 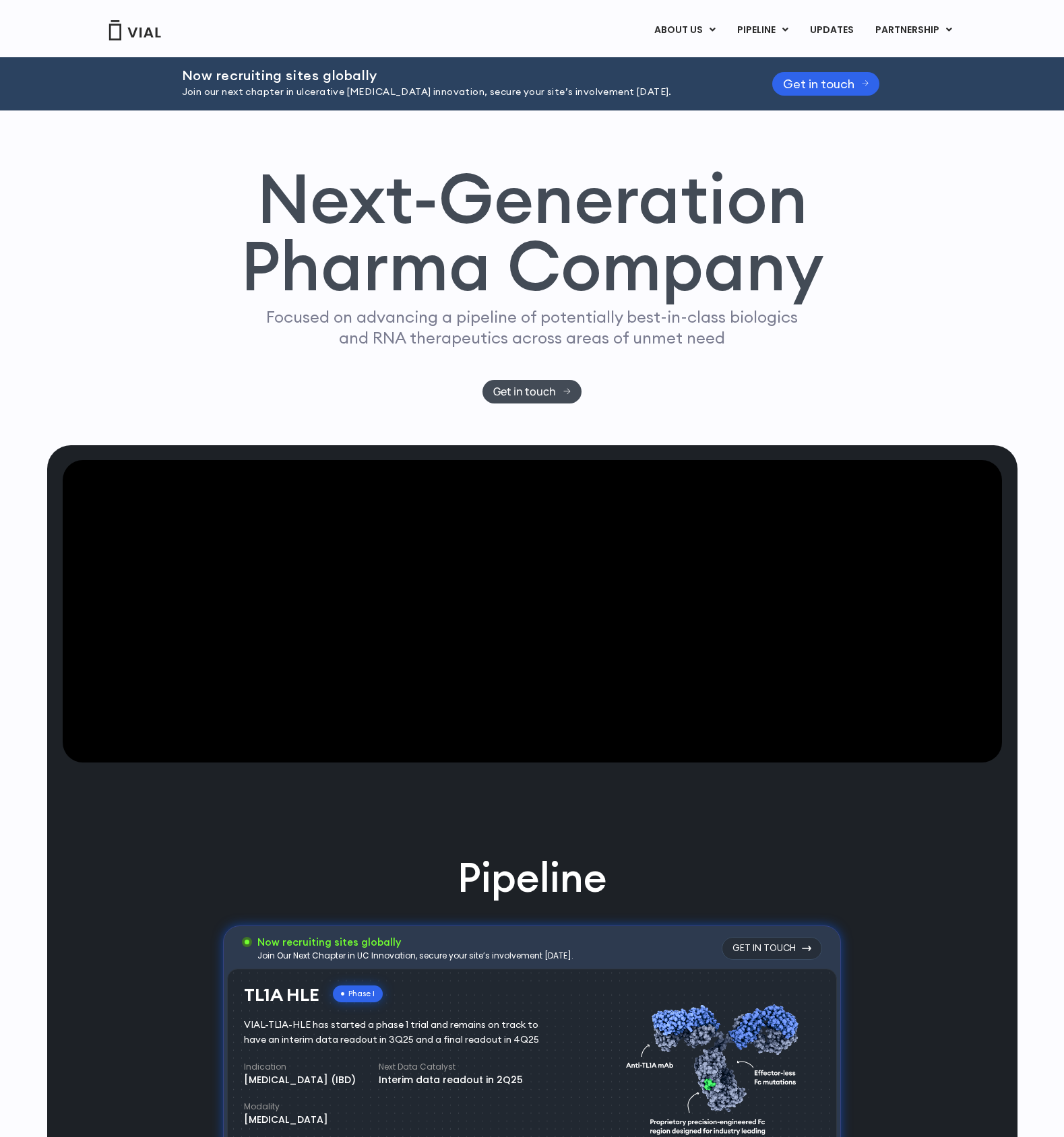 What do you see at coordinates (300, 1067) in the screenshot?
I see `h4: Indication` at bounding box center [300, 1067].